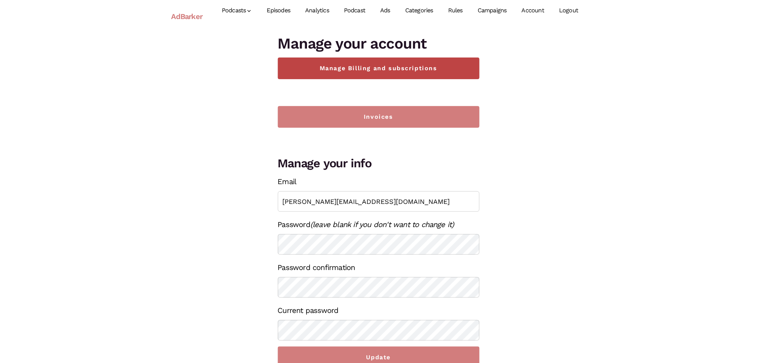 This screenshot has width=757, height=363. What do you see at coordinates (187, 16) in the screenshot?
I see `a: AdBarker` at bounding box center [187, 16].